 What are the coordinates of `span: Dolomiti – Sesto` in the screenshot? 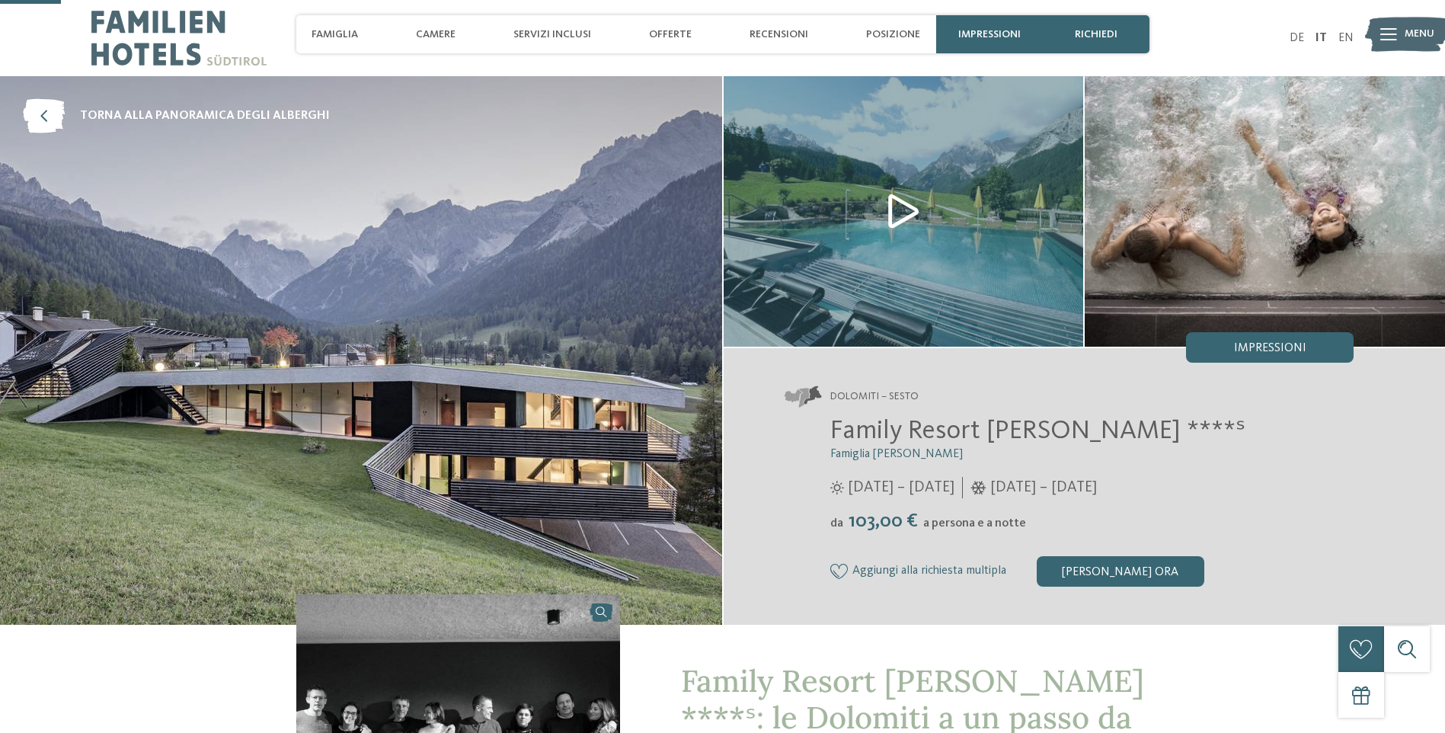 It's located at (874, 397).